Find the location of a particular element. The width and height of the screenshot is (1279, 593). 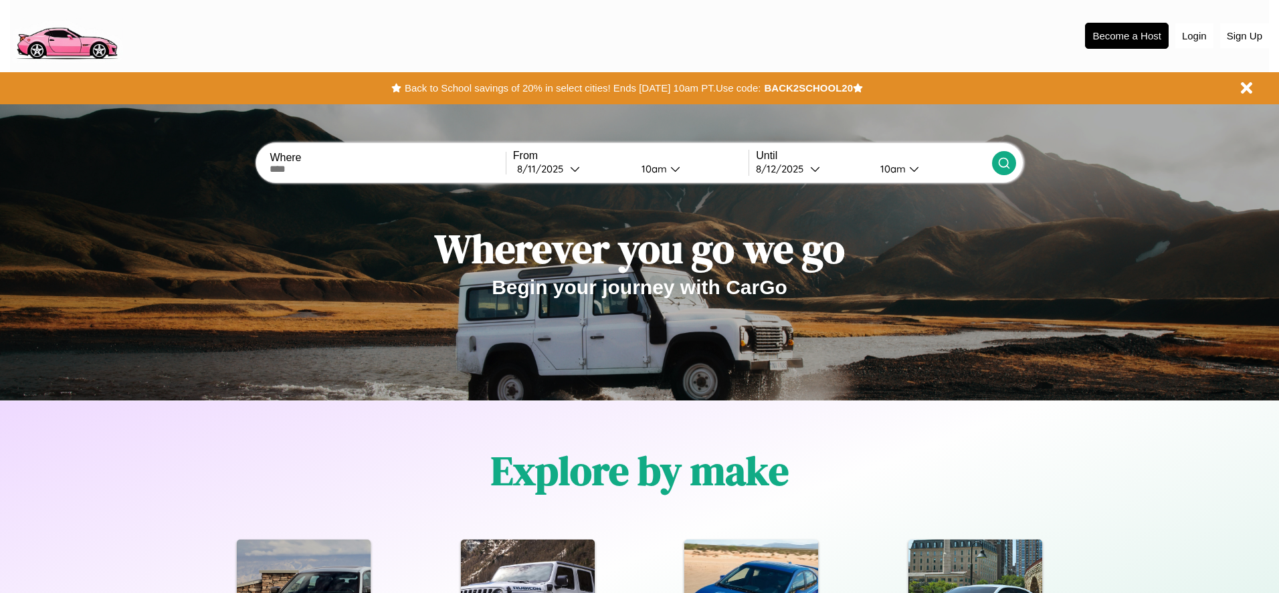

label: Where is located at coordinates (387, 158).